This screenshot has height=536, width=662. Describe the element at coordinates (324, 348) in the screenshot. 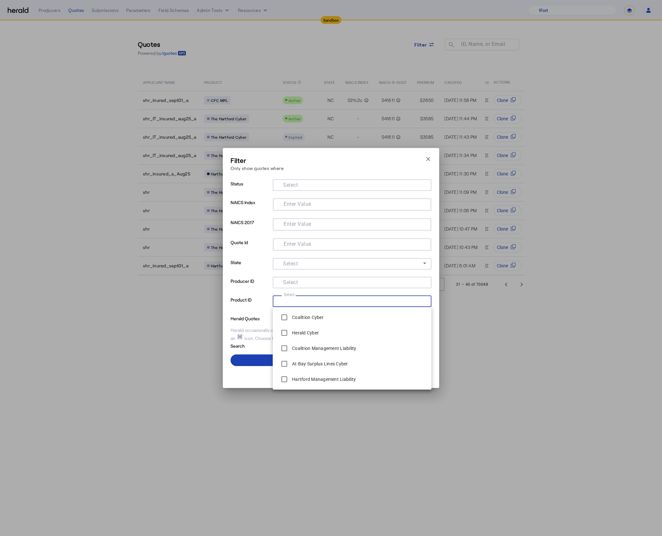

I see `label: Coalition Management Liability` at that location.